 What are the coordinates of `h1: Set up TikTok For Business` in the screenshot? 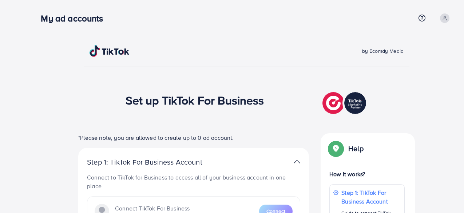 It's located at (195, 100).